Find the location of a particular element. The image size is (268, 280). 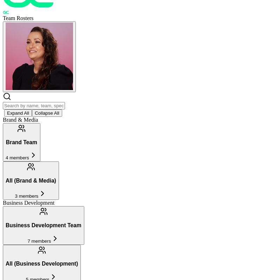

h3: Brand Team is located at coordinates (21, 142).